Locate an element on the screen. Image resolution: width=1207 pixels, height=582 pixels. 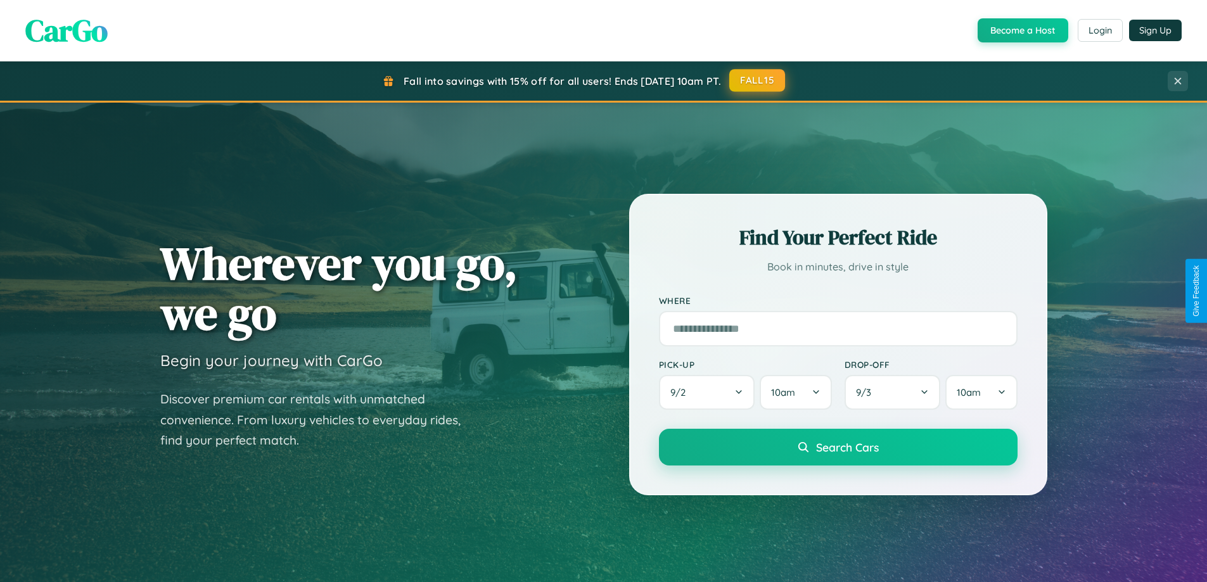
p: Book in minutes, drive in style is located at coordinates (838, 267).